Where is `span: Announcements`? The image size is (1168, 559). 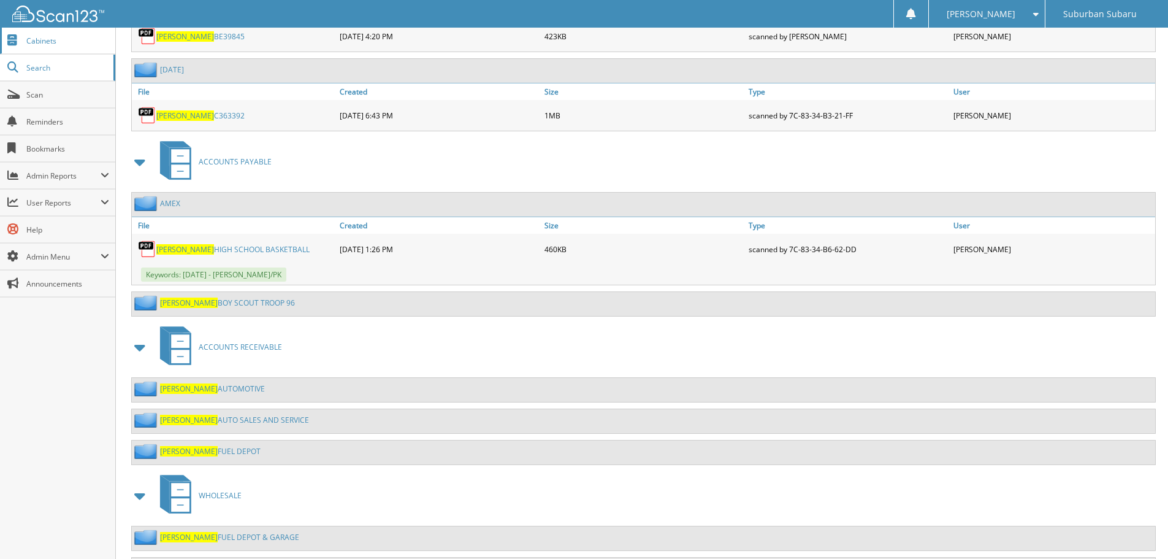
span: Announcements is located at coordinates (67, 283).